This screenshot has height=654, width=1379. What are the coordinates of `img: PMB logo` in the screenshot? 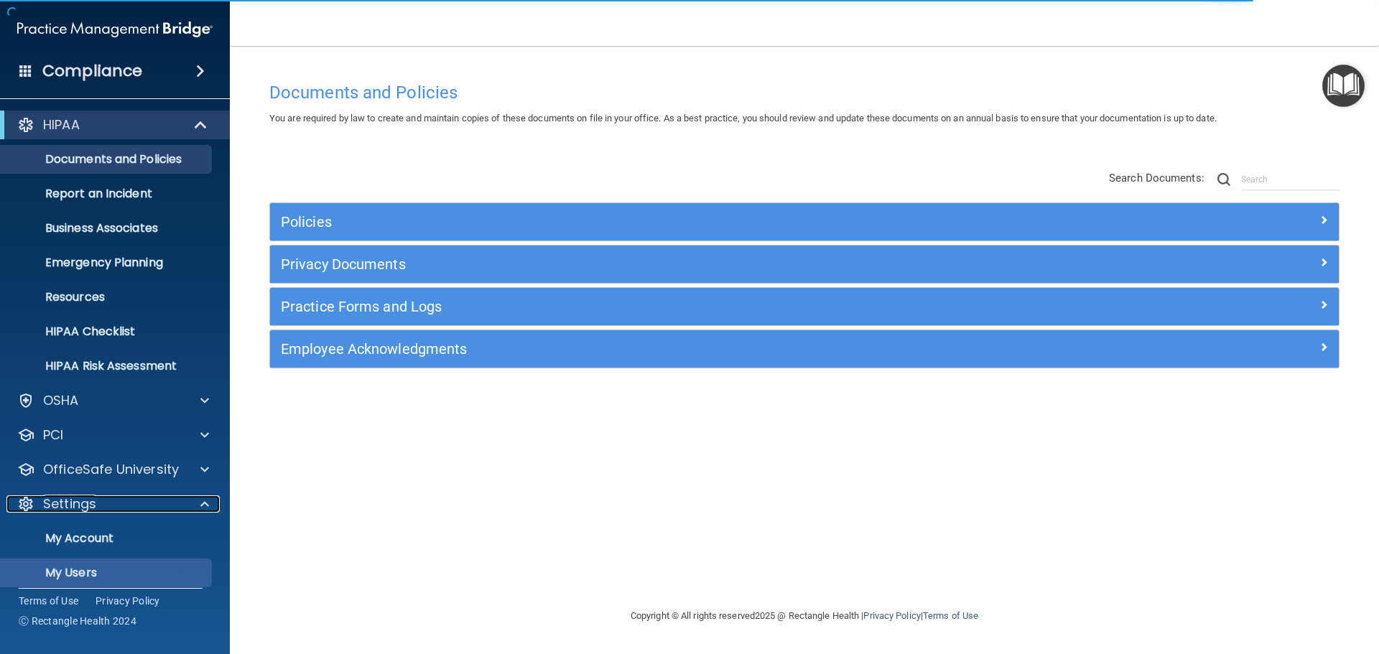 It's located at (115, 29).